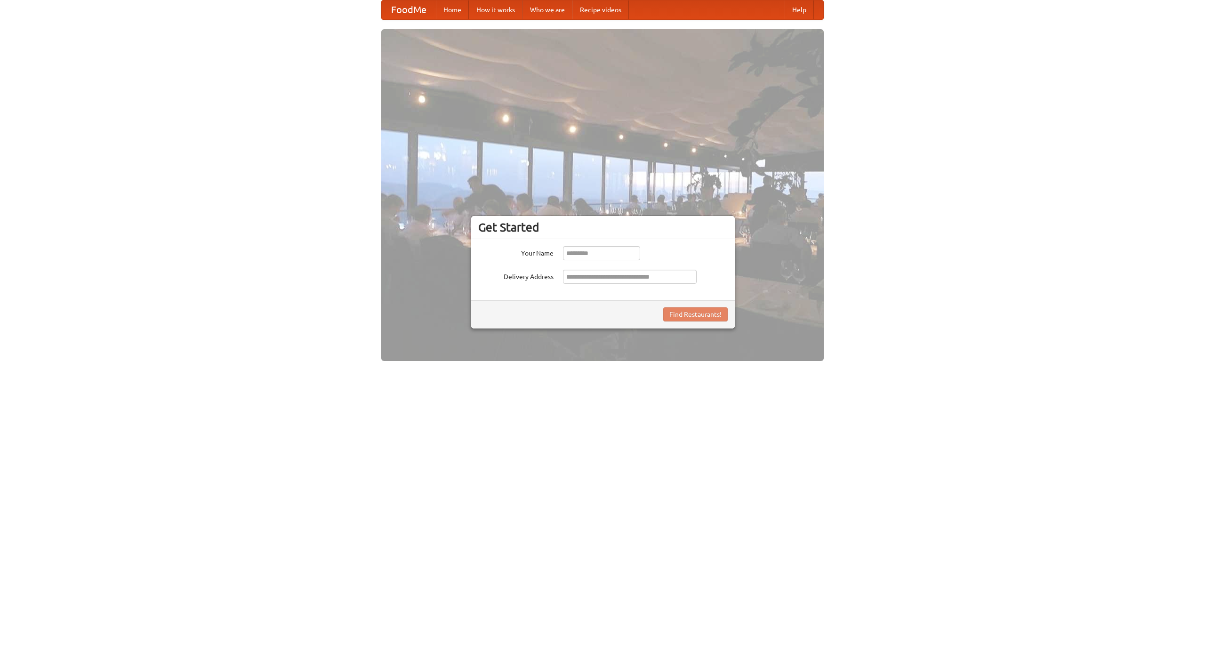  What do you see at coordinates (799, 10) in the screenshot?
I see `a: Help` at bounding box center [799, 10].